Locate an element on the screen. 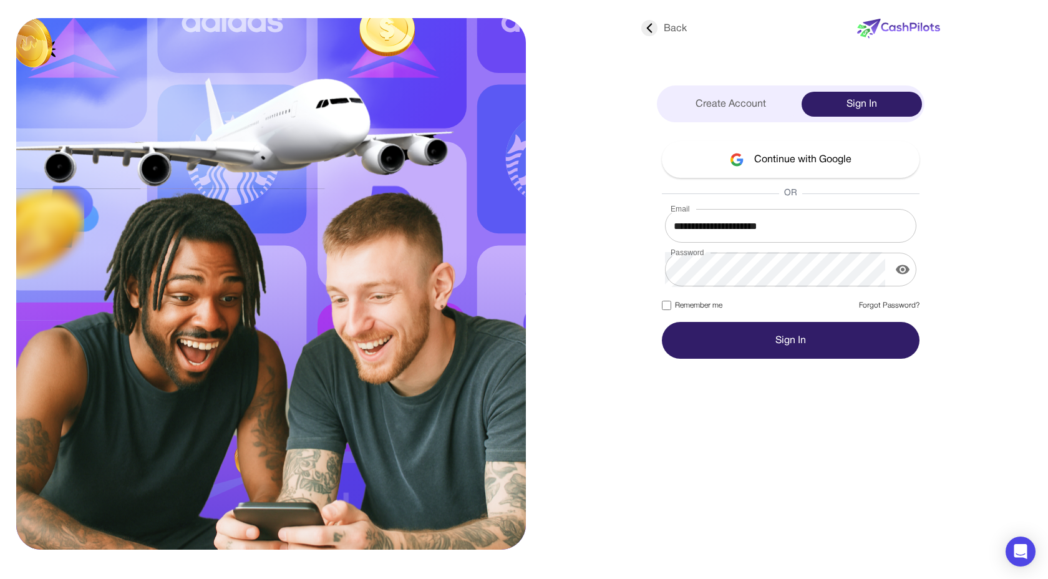  span: OR is located at coordinates (790, 193).